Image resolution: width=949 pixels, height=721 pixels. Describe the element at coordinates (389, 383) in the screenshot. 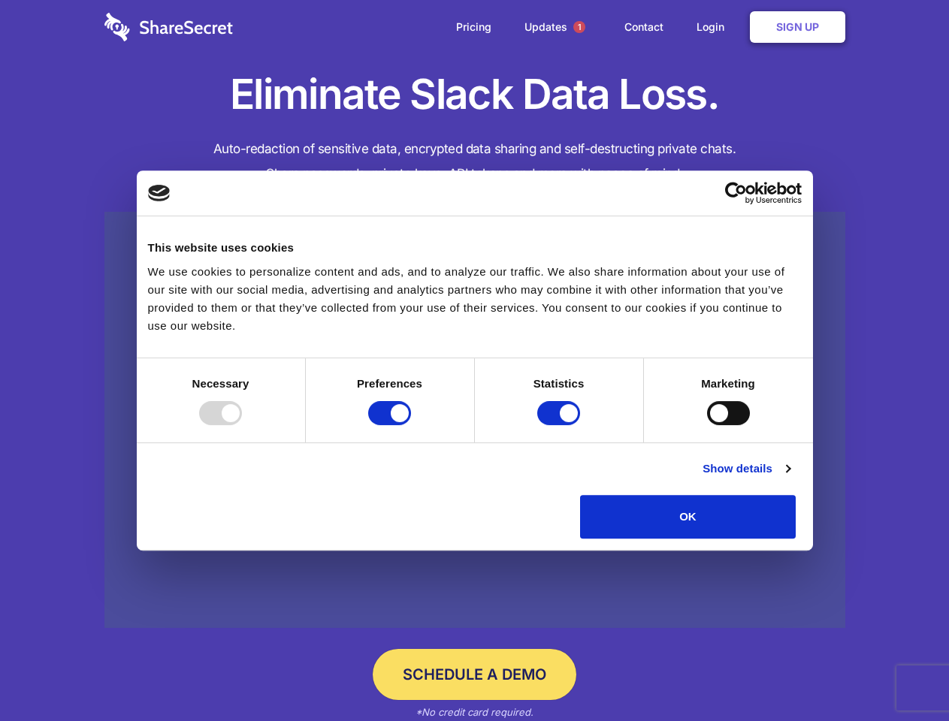

I see `strong: Preferences` at that location.